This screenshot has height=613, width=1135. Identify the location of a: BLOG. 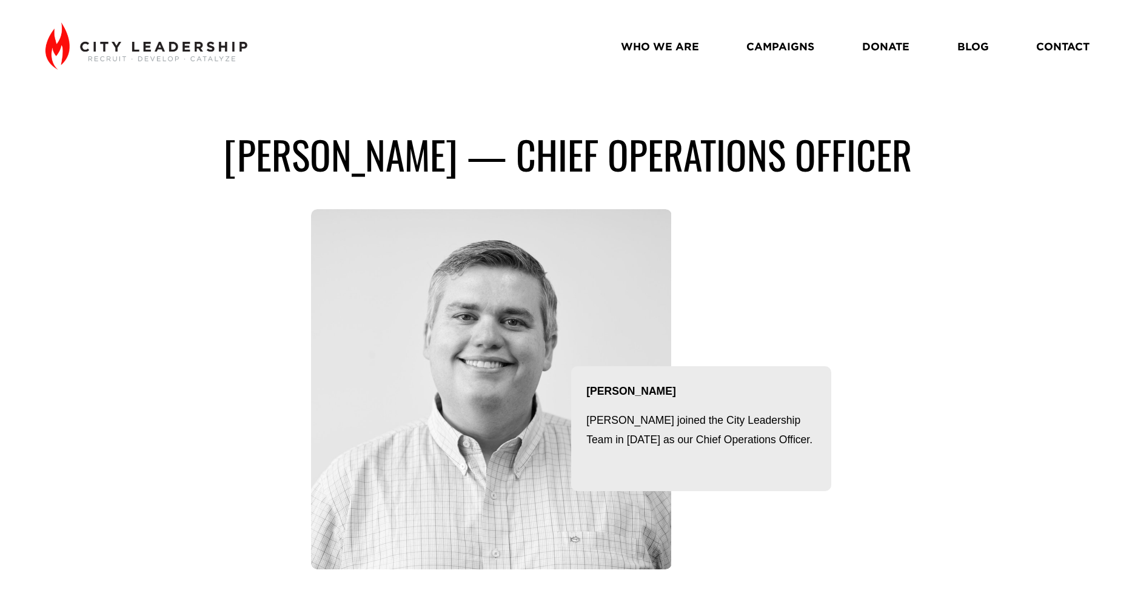
(973, 46).